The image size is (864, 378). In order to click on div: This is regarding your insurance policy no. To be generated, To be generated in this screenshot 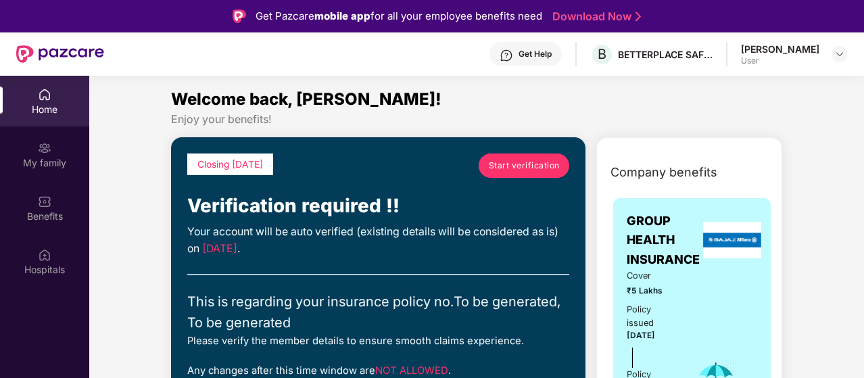, I will do `click(378, 312)`.